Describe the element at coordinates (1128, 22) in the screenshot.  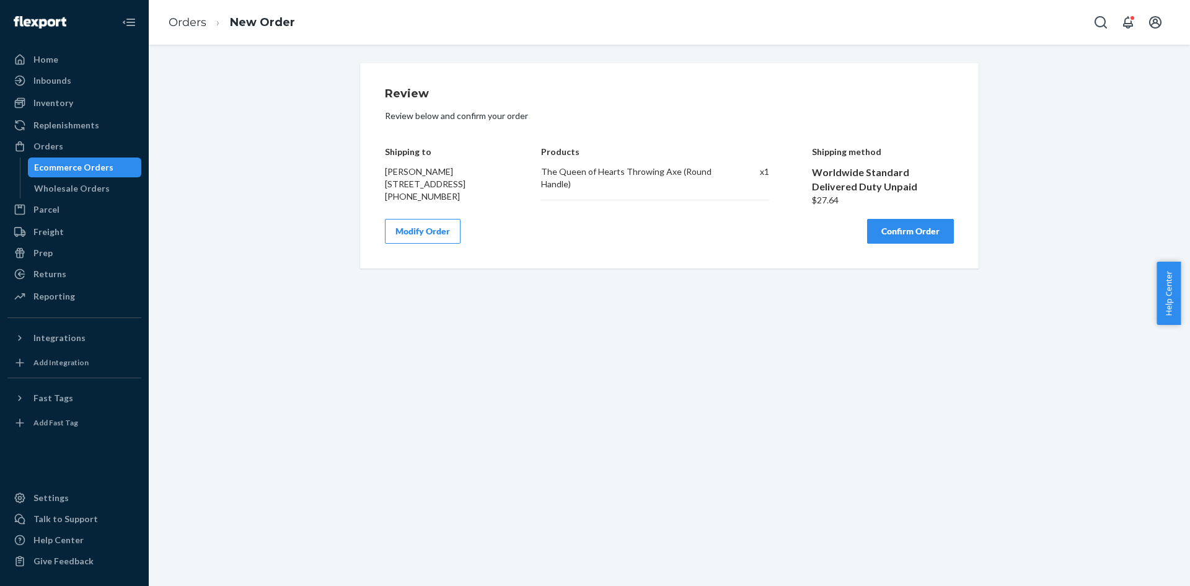
I see `button: Open notifications` at that location.